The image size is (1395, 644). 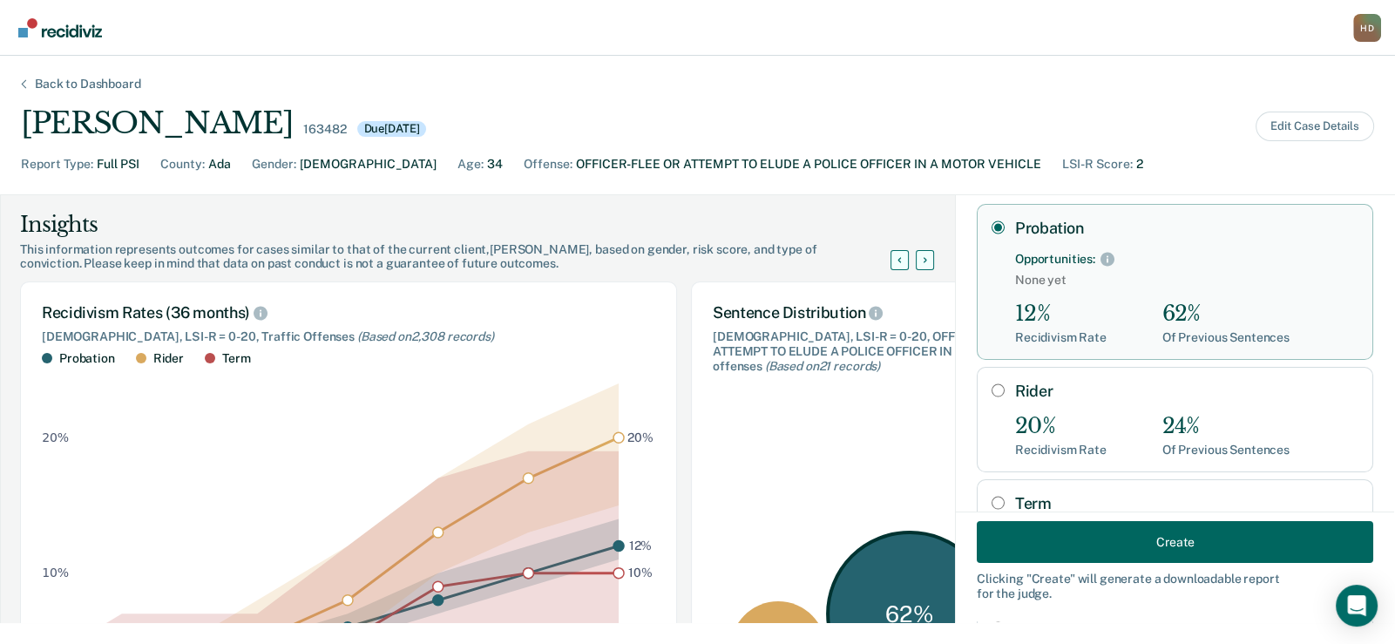 I want to click on div: Probation, so click(x=87, y=358).